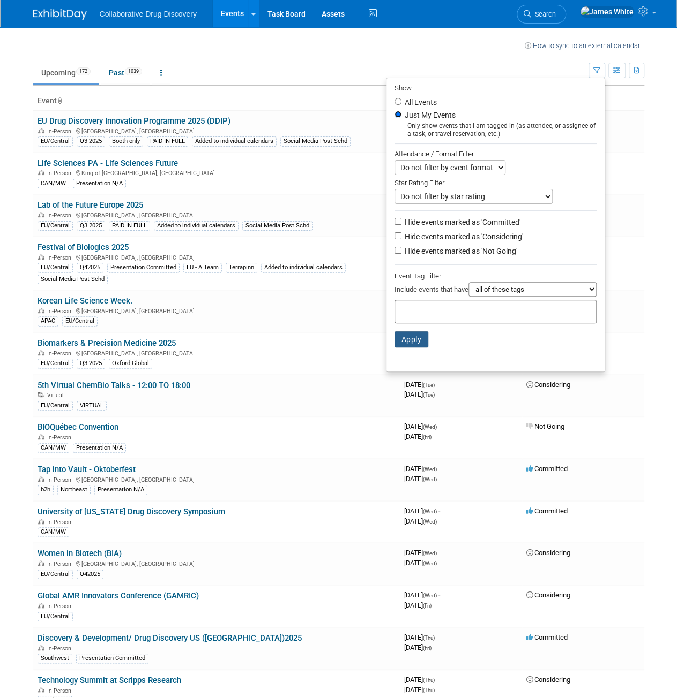  What do you see at coordinates (125, 73) in the screenshot?
I see `a: Past1039` at bounding box center [125, 73].